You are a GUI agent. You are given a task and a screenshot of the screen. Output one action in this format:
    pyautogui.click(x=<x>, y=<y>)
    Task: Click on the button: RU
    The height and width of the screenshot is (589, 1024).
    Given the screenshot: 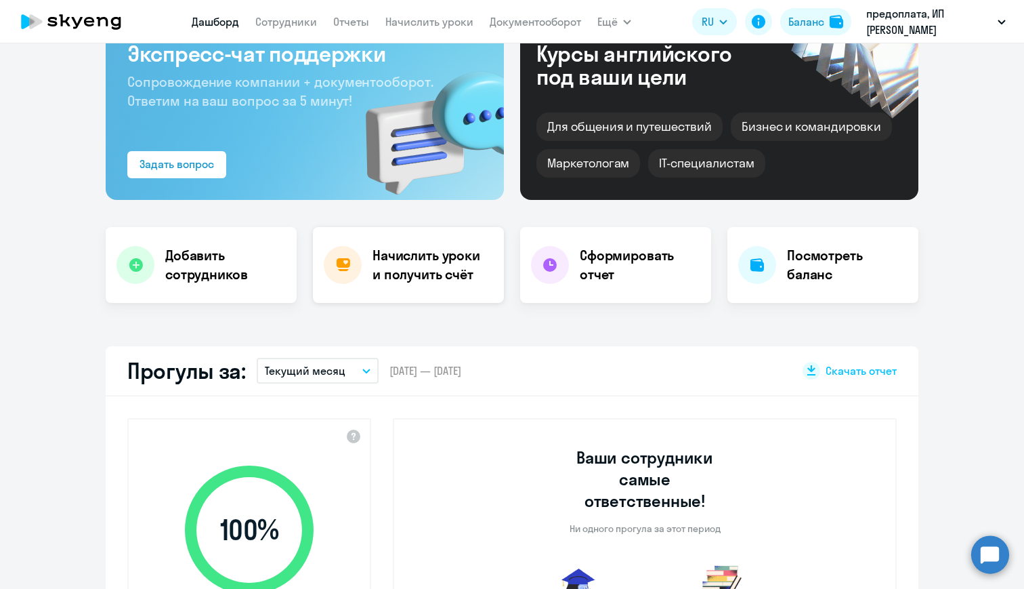 What is the action you would take?
    pyautogui.click(x=715, y=22)
    